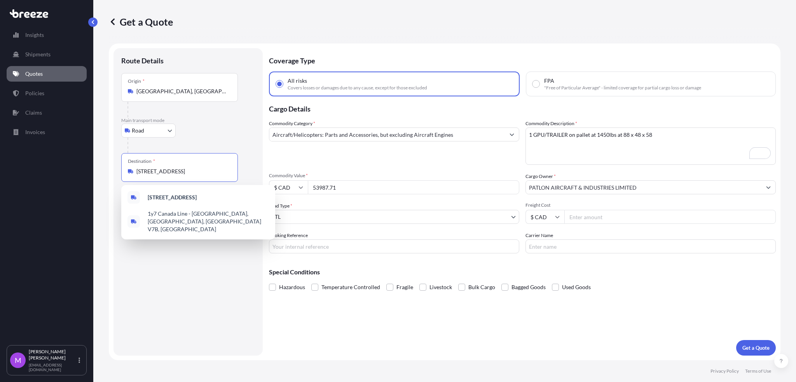 The width and height of the screenshot is (796, 382). What do you see at coordinates (404, 287) in the screenshot?
I see `span: Fragile` at bounding box center [404, 287].